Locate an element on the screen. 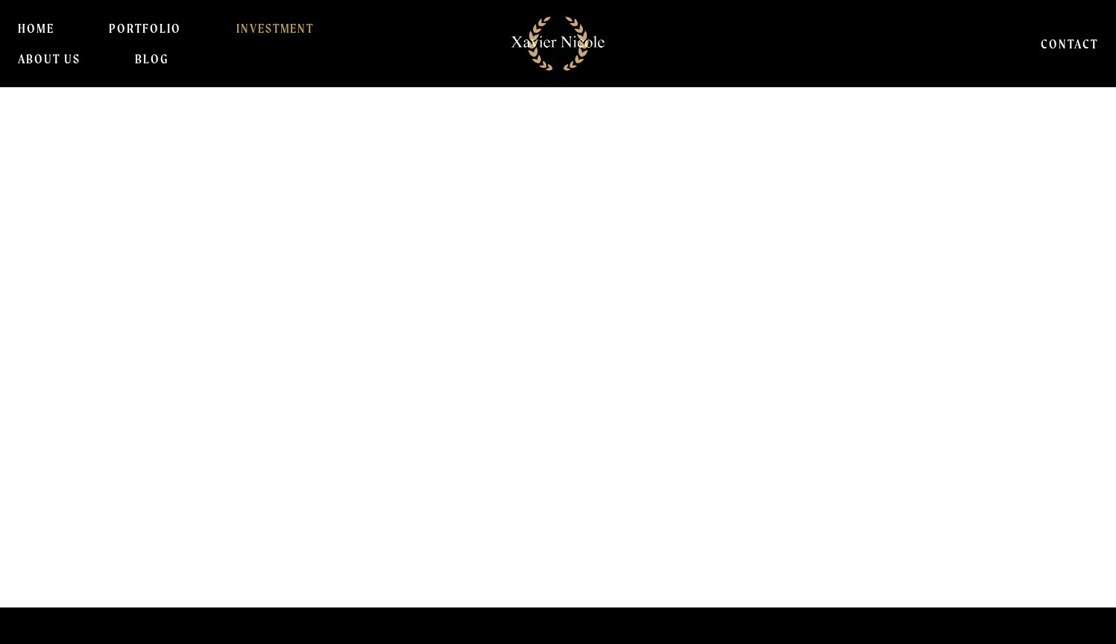 This screenshot has width=1116, height=644. h1: Why Settle For ORDINARY ? is located at coordinates (512, 375).